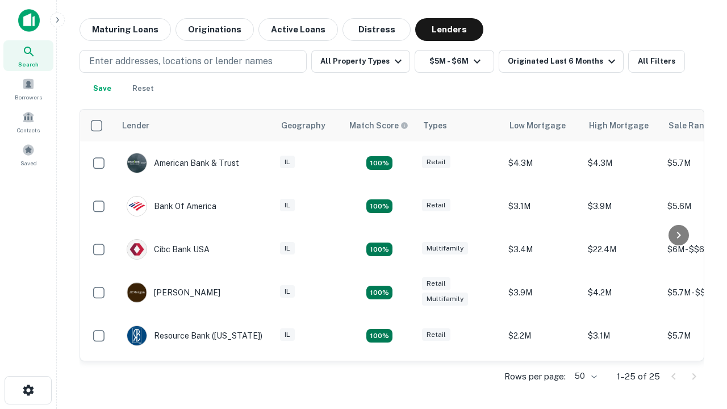  What do you see at coordinates (460, 126) in the screenshot?
I see `th: Types` at bounding box center [460, 126].